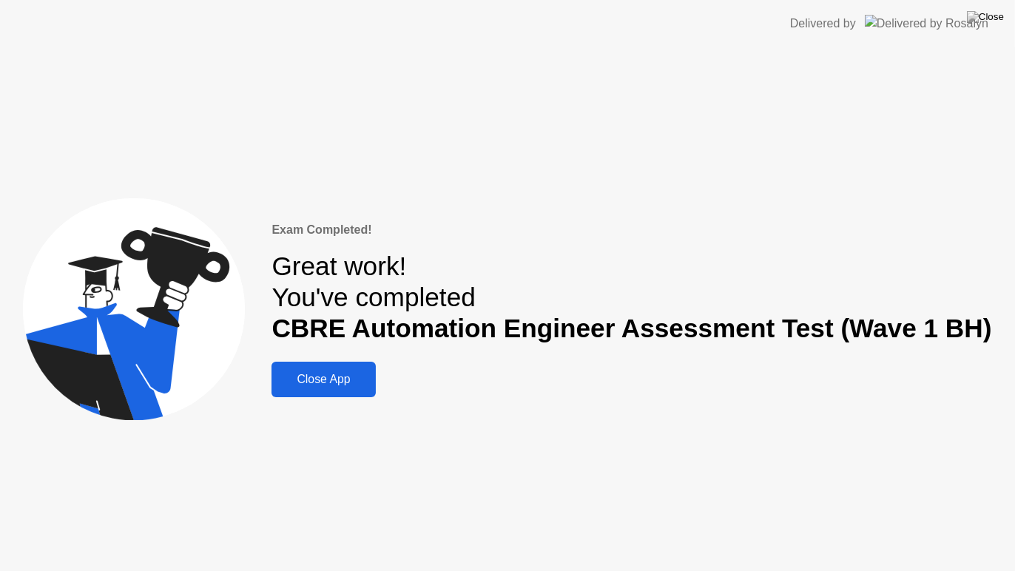  What do you see at coordinates (323, 380) in the screenshot?
I see `div: Close App` at bounding box center [323, 380].